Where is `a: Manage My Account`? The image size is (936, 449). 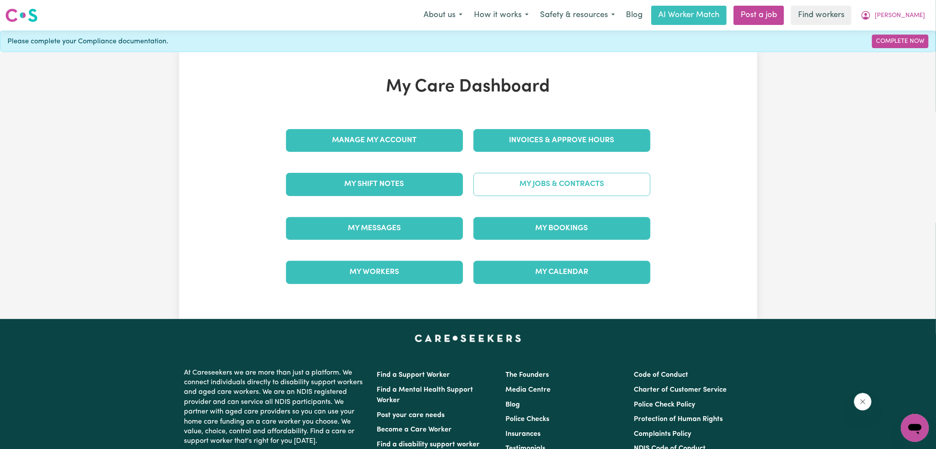 a: Manage My Account is located at coordinates (374, 141).